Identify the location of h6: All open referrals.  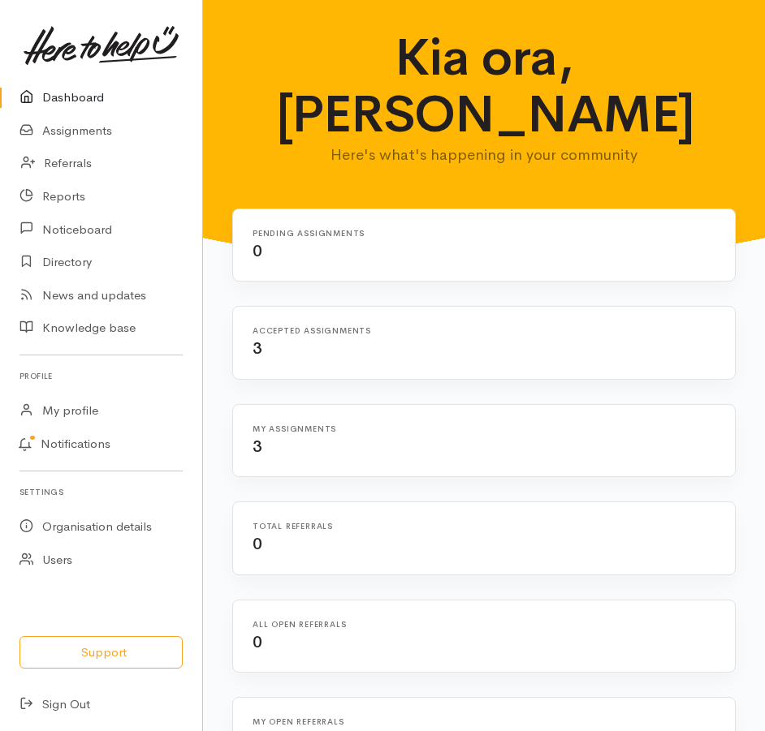
(474, 624).